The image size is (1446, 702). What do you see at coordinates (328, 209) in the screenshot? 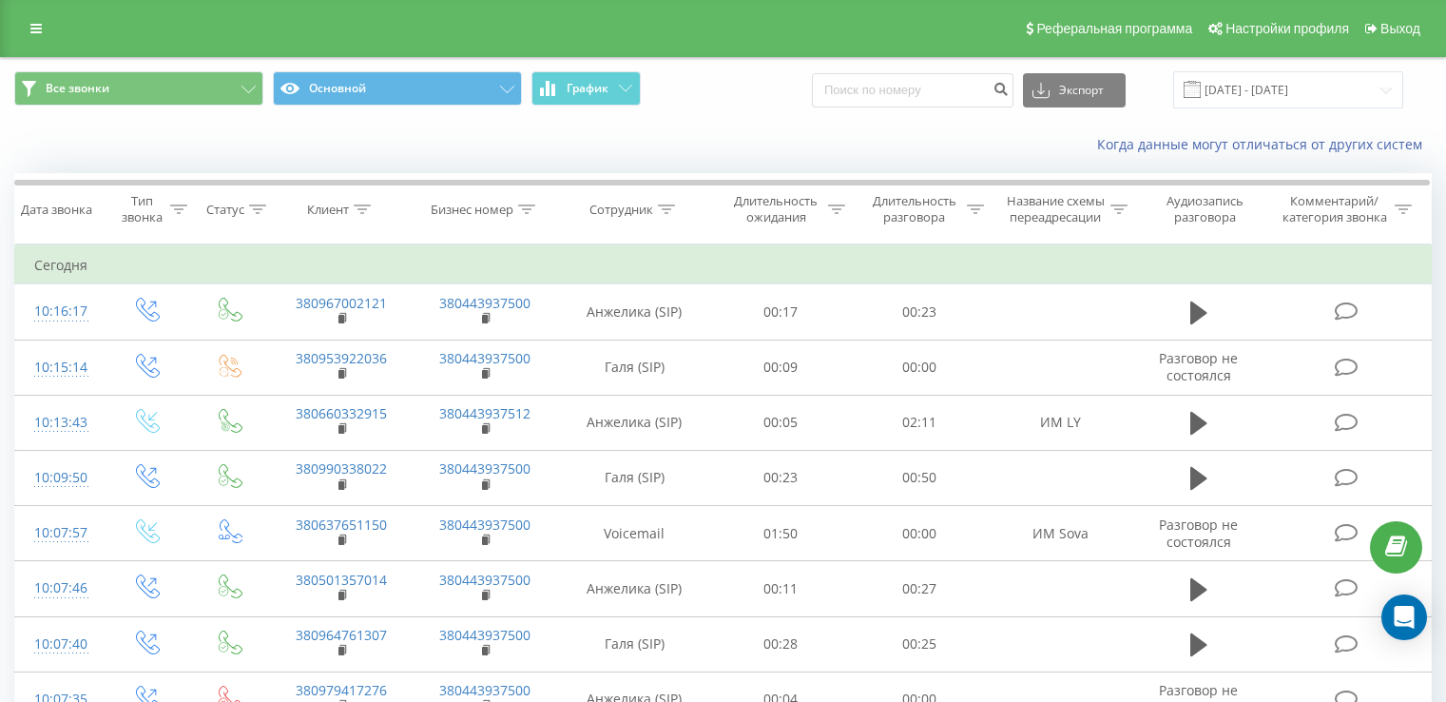
I see `div: Клиент` at bounding box center [328, 209].